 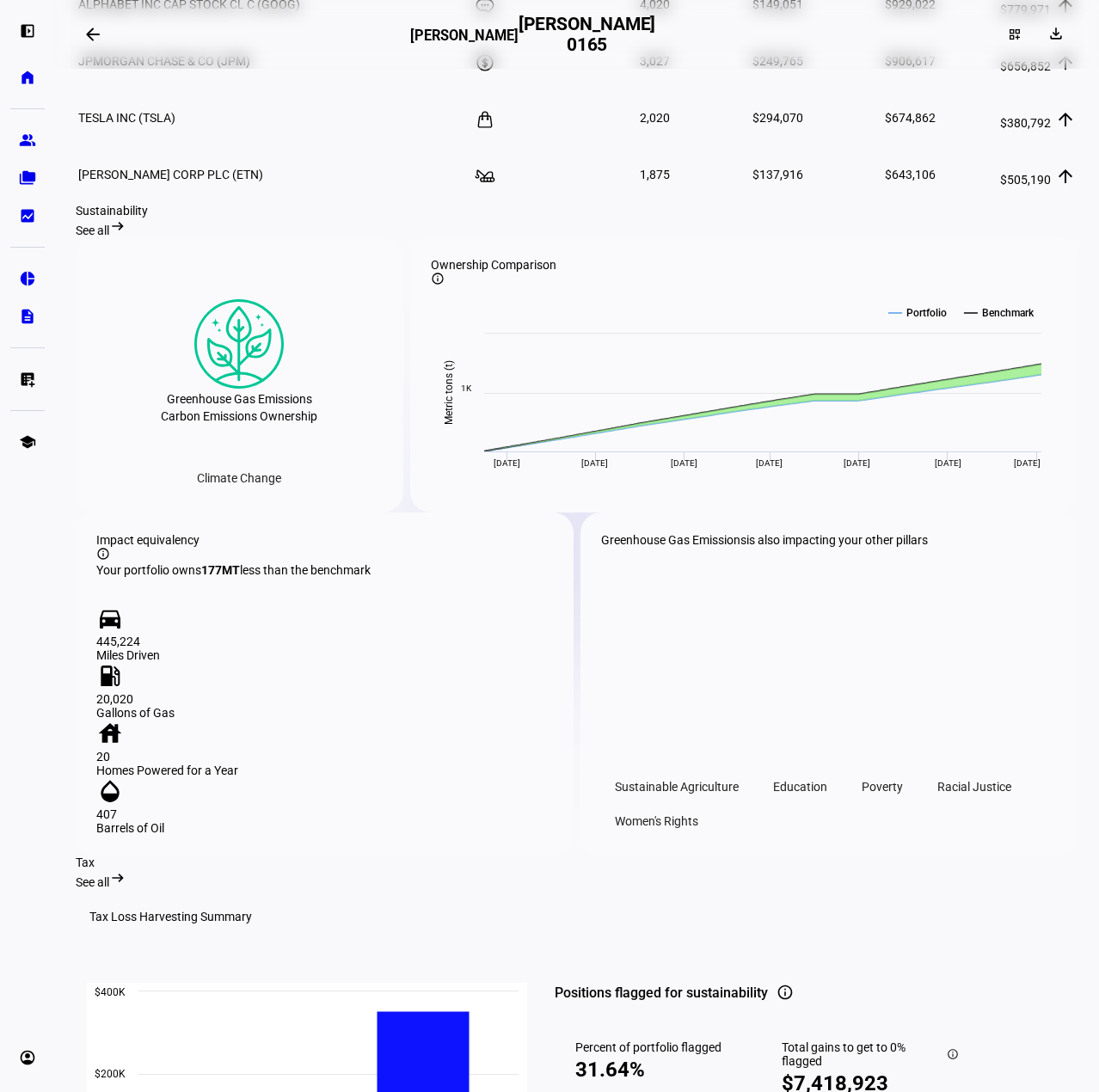 What do you see at coordinates (673, 540) in the screenshot?
I see `span: Greenhouse Gas Emissions` at bounding box center [673, 540].